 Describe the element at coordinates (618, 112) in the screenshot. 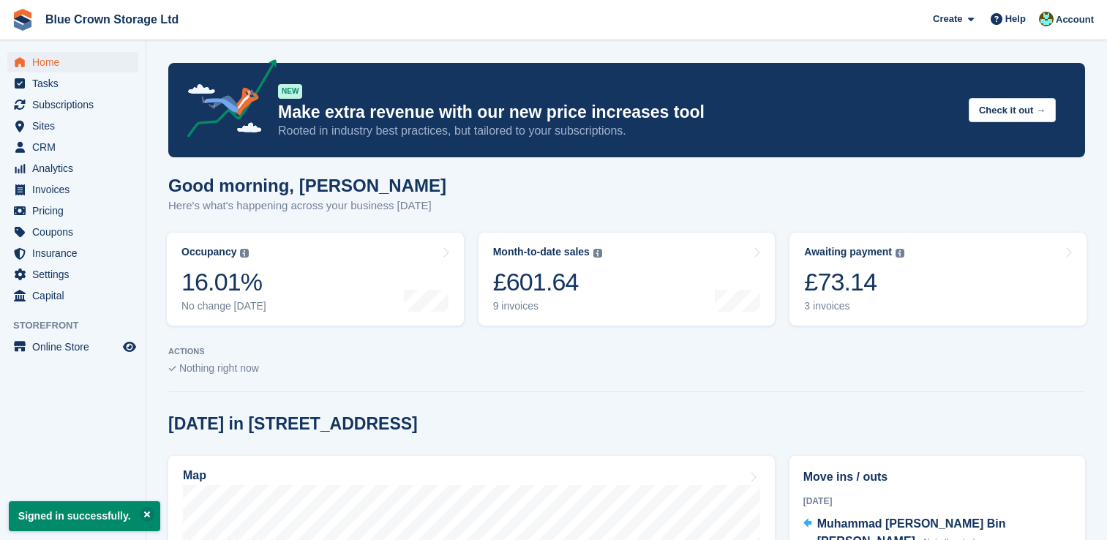

I see `p: Make extra revenue with our new price increases tool` at that location.